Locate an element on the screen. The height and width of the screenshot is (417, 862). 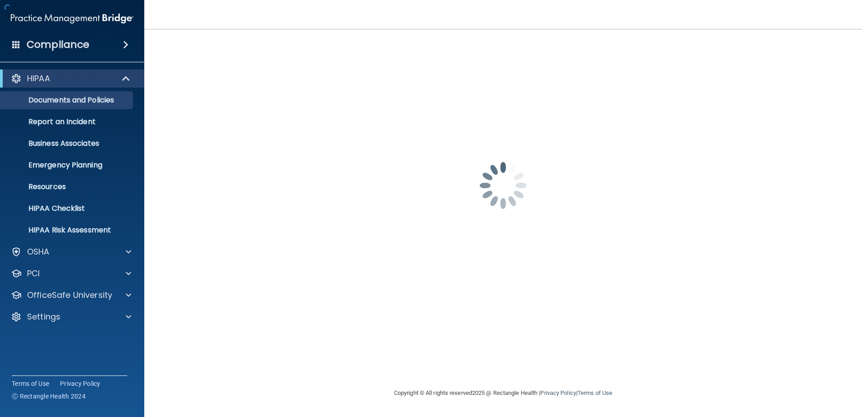
a: Settings is located at coordinates (71, 317).